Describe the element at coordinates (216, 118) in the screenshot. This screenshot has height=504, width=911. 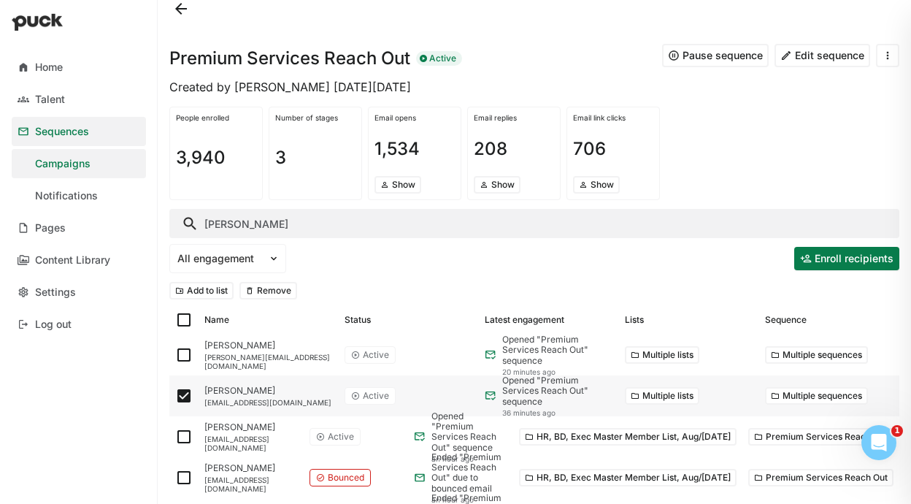
I see `div: People enrolled` at that location.